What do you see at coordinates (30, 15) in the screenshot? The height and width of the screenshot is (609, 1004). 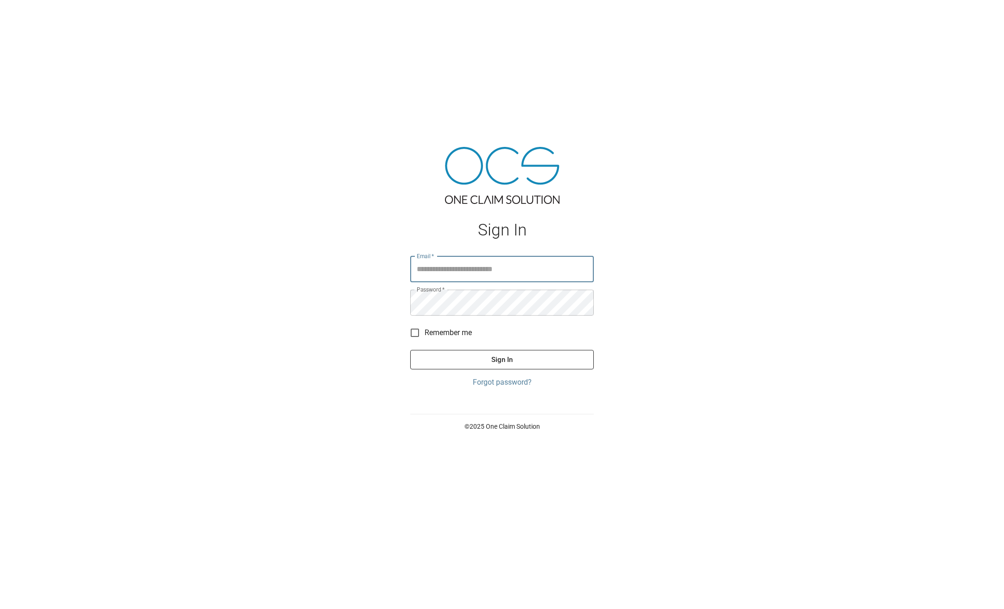 I see `img: ocs-logo-white-transparent.png` at bounding box center [30, 15].